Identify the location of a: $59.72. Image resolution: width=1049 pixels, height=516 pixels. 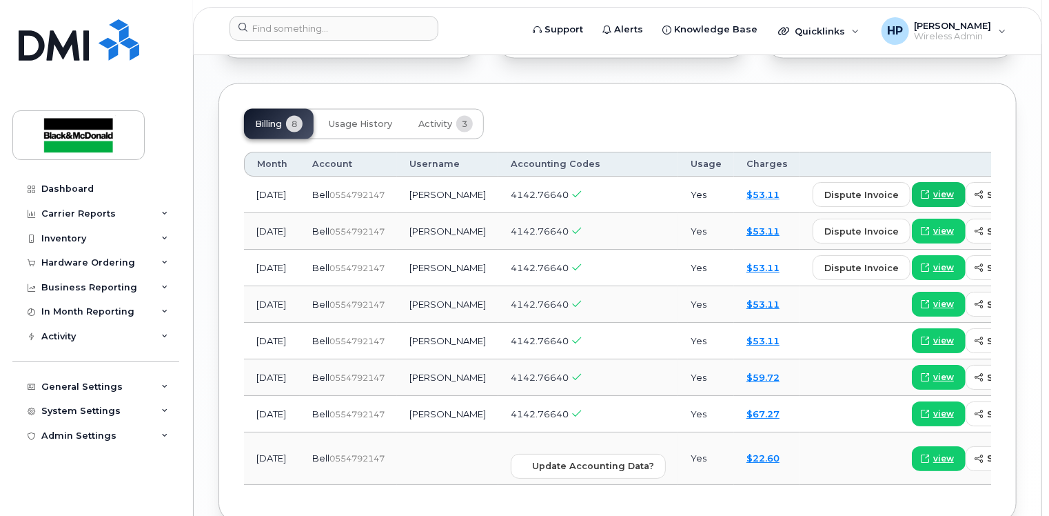
(763, 377).